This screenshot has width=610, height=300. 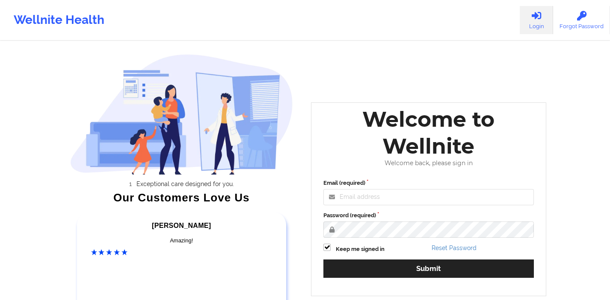 What do you see at coordinates (182, 114) in the screenshot?
I see `img: wellnite-auth-hero_200.c722682e.png` at bounding box center [182, 114].